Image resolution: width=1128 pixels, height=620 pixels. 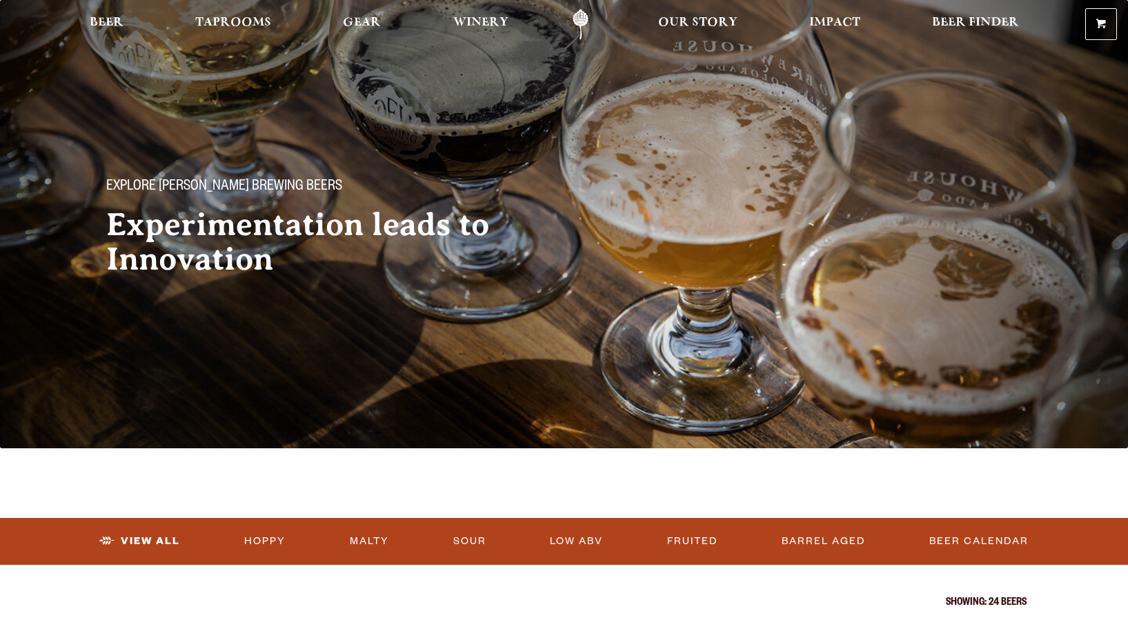 What do you see at coordinates (481, 23) in the screenshot?
I see `span: Winery` at bounding box center [481, 23].